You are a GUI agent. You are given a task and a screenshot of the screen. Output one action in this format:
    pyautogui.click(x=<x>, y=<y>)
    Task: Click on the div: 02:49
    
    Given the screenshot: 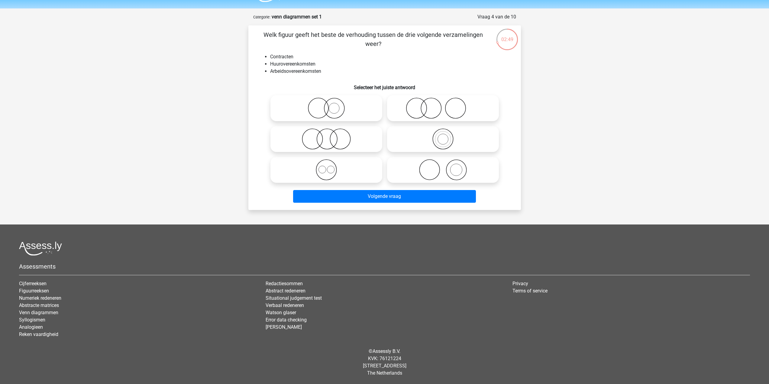 What is the action you would take?
    pyautogui.click(x=507, y=36)
    